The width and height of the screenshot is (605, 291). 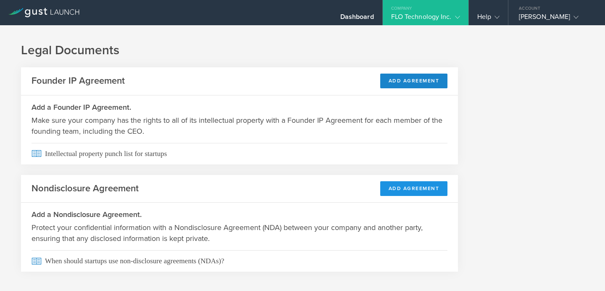 What do you see at coordinates (240, 153) in the screenshot?
I see `span: Intellectual property punch list for startups` at bounding box center [240, 153].